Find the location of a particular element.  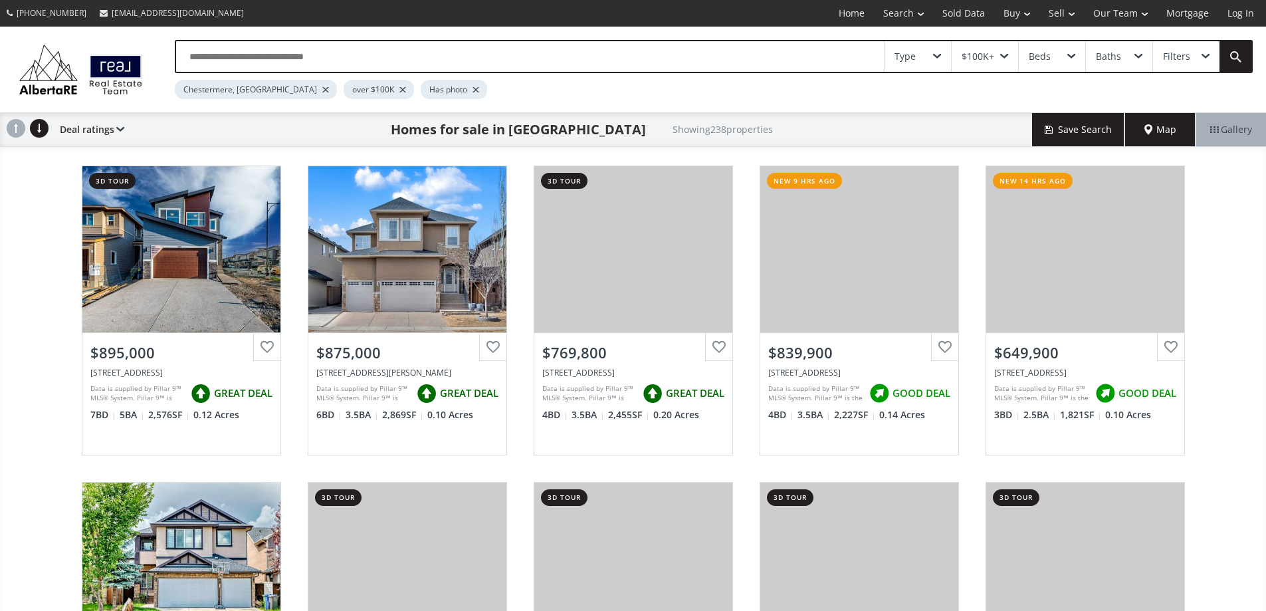

div: $839,900 is located at coordinates (859, 352).